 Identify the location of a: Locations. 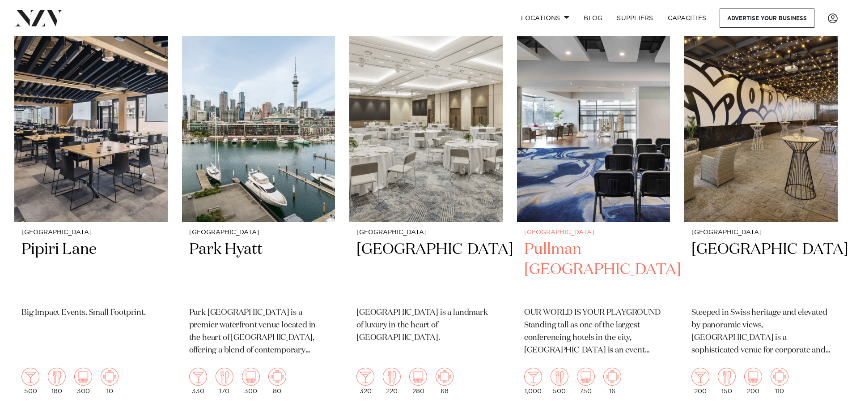
(545, 18).